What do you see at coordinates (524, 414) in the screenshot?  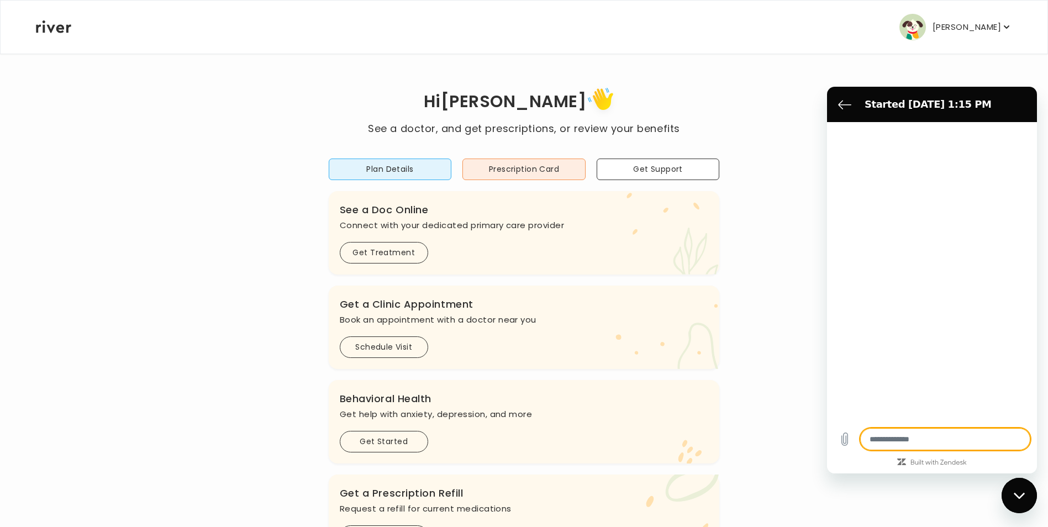 I see `p: Get help with anxiety, depression, and more` at bounding box center [524, 414].